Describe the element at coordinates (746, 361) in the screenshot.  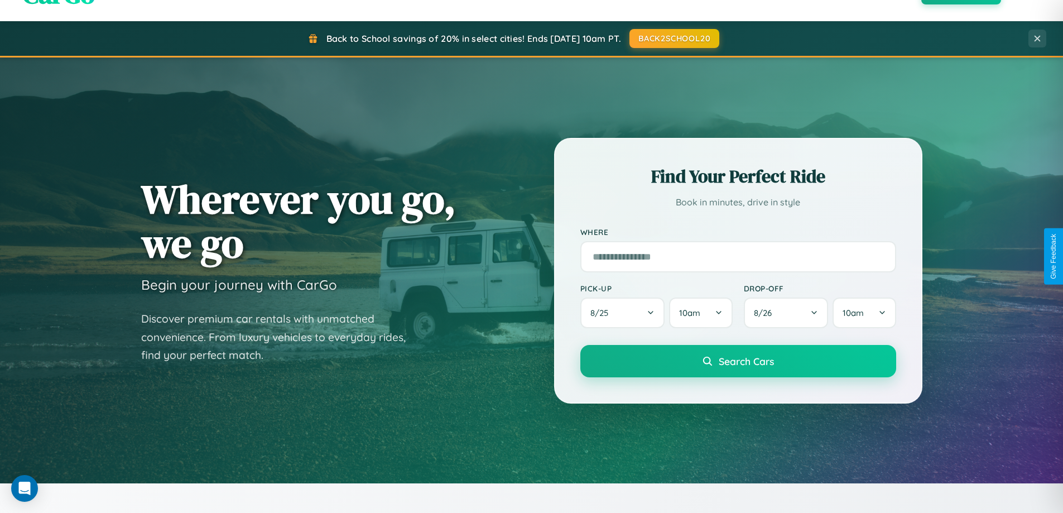
I see `span: Search Cars` at that location.